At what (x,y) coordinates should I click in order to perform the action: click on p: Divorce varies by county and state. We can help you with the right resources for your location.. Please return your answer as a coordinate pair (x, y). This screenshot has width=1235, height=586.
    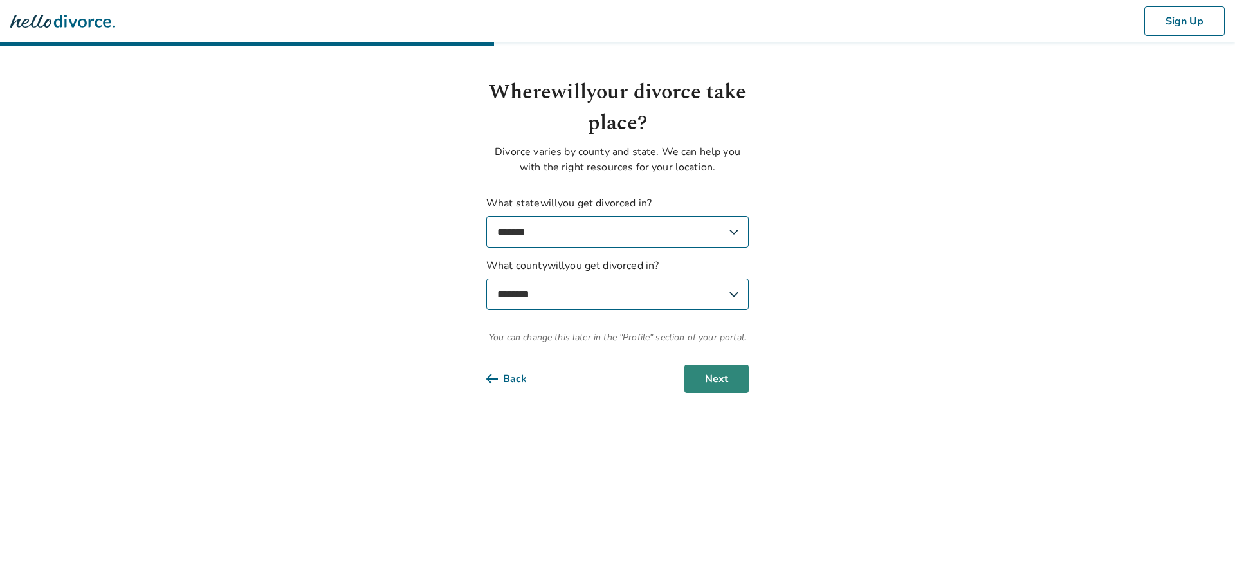
    Looking at the image, I should click on (617, 160).